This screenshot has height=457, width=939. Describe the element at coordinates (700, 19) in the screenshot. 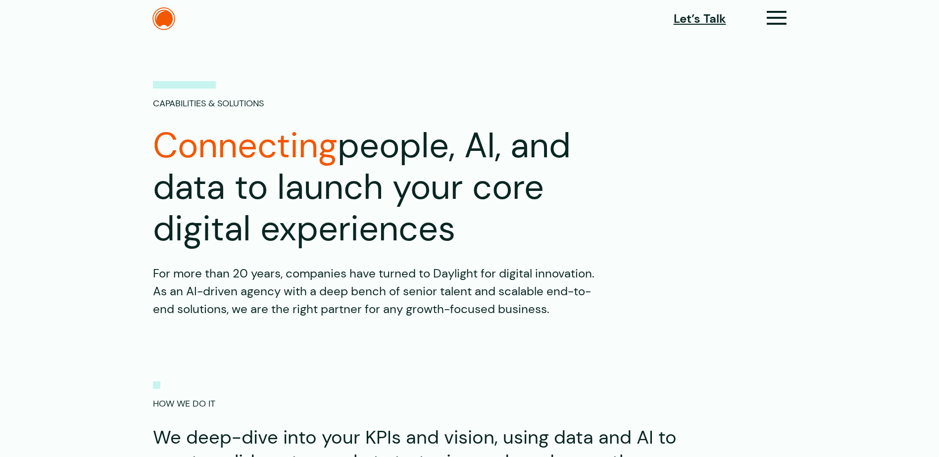

I see `span: Let’s Talk` at that location.